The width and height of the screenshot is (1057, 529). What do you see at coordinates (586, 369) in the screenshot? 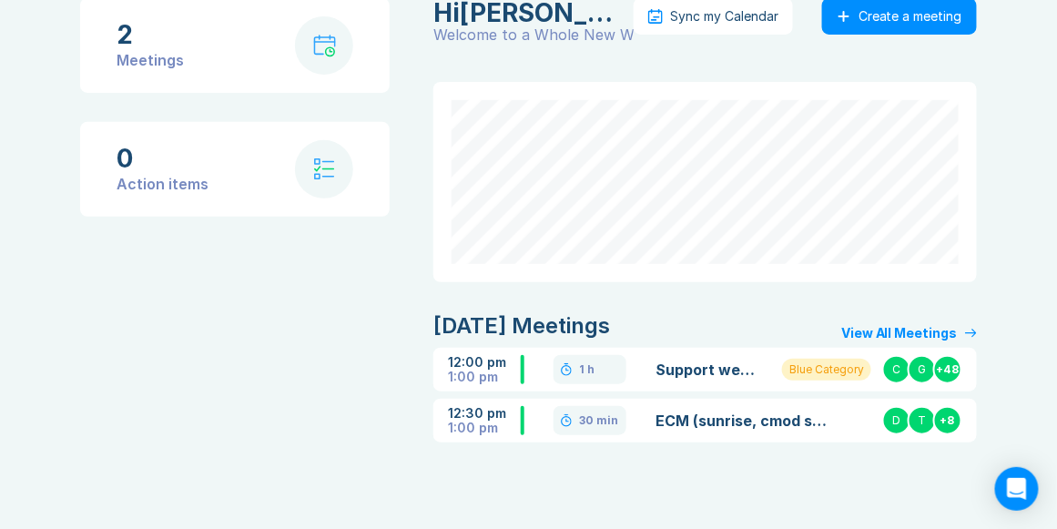
I see `div: 1 h` at bounding box center [586, 369].